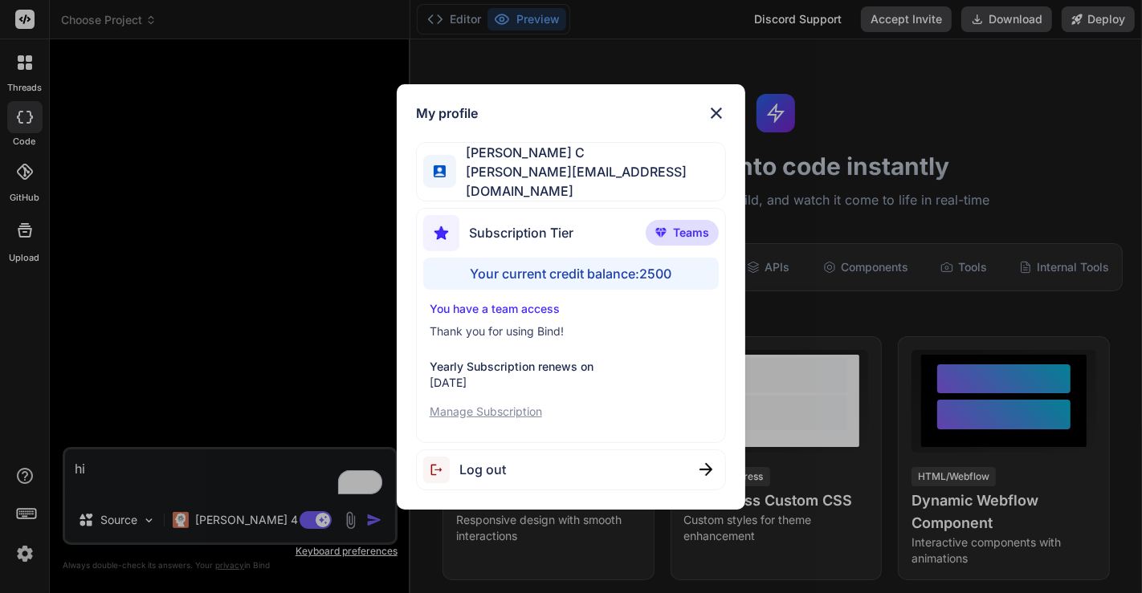 Image resolution: width=1142 pixels, height=593 pixels. Describe the element at coordinates (571, 367) in the screenshot. I see `p: Yearly Subscription renews on` at that location.